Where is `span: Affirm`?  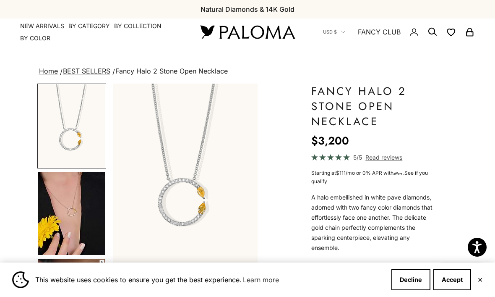
span: Affirm is located at coordinates (398, 173).